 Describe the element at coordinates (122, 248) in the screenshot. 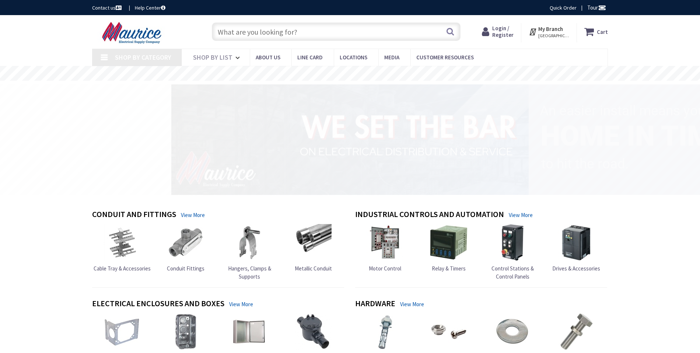

I see `a: Cable Tray & Accessories Cable Tray & Accessories` at that location.